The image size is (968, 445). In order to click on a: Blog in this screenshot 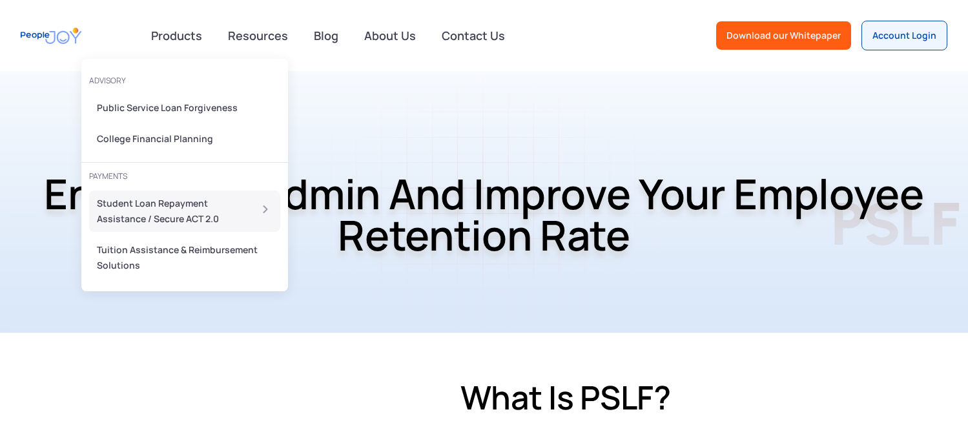, I will do `click(326, 36)`.